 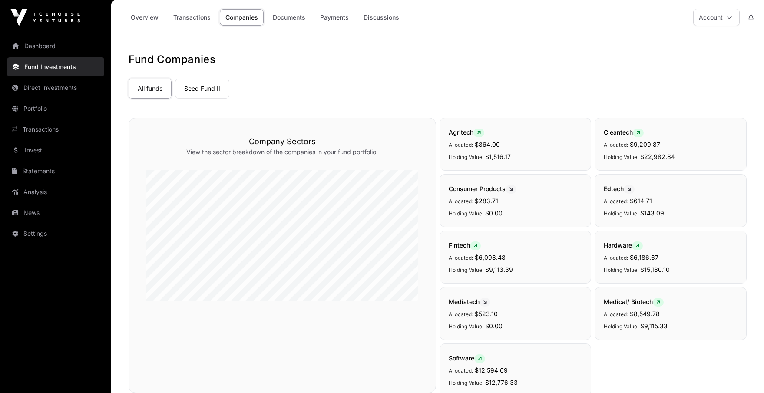 What do you see at coordinates (644, 313) in the screenshot?
I see `span: $8,549.78` at bounding box center [644, 313].